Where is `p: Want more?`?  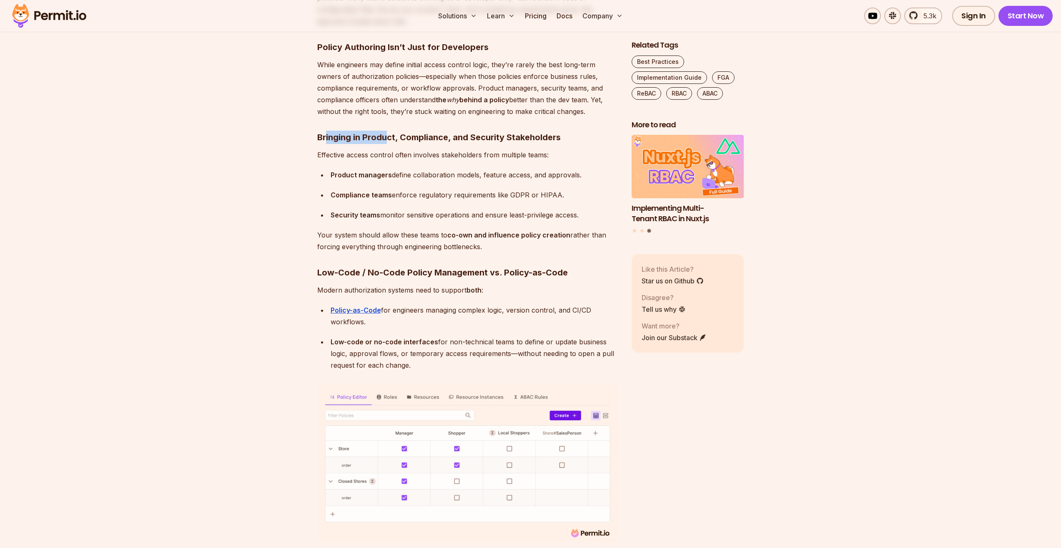 p: Want more? is located at coordinates (674, 326).